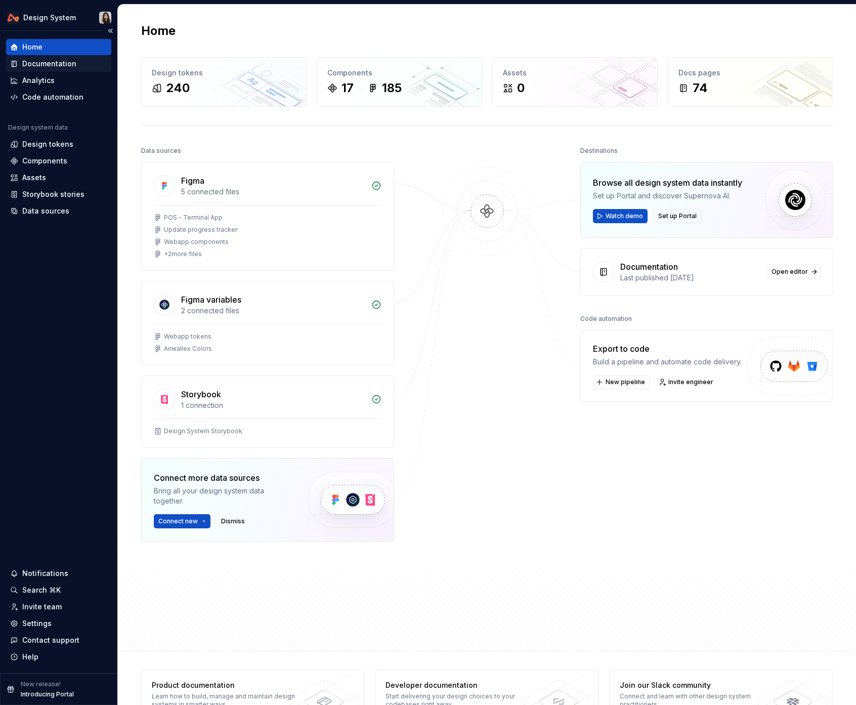 The width and height of the screenshot is (856, 705). Describe the element at coordinates (693, 685) in the screenshot. I see `div: Join our Slack community` at that location.